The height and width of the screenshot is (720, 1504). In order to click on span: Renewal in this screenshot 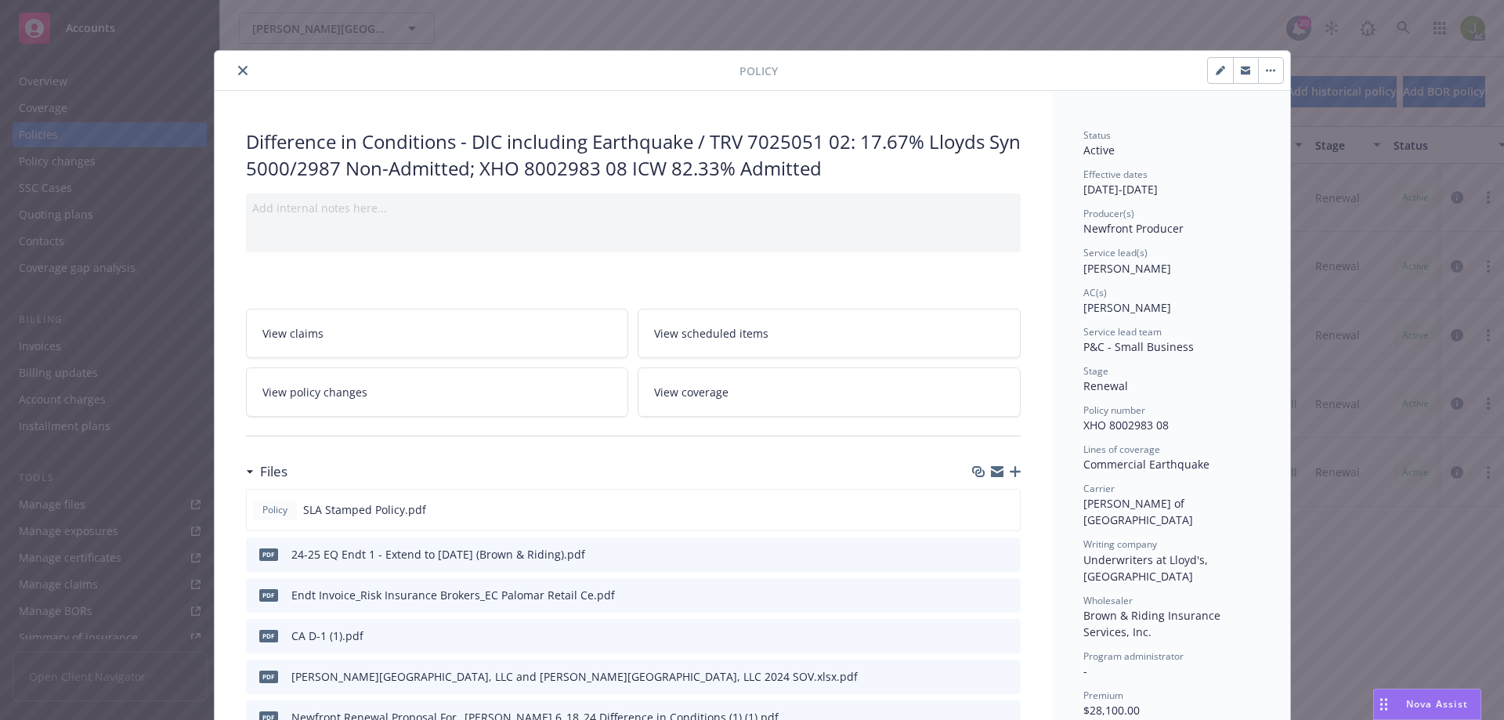, I will do `click(1105, 385)`.